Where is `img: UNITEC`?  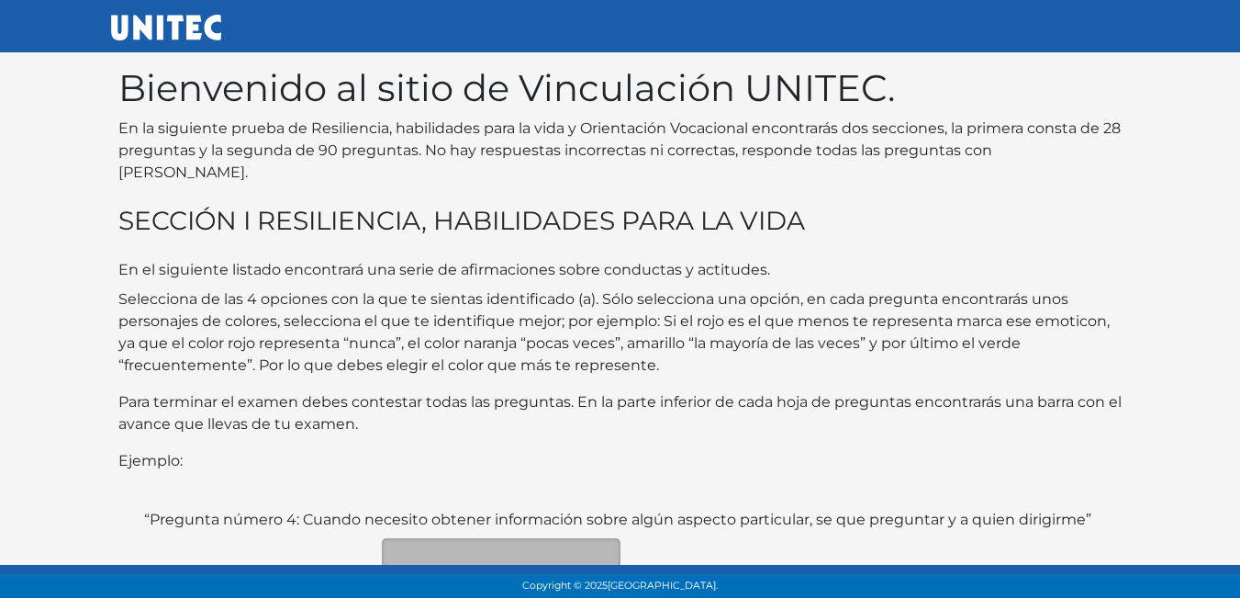
img: UNITEC is located at coordinates (166, 28).